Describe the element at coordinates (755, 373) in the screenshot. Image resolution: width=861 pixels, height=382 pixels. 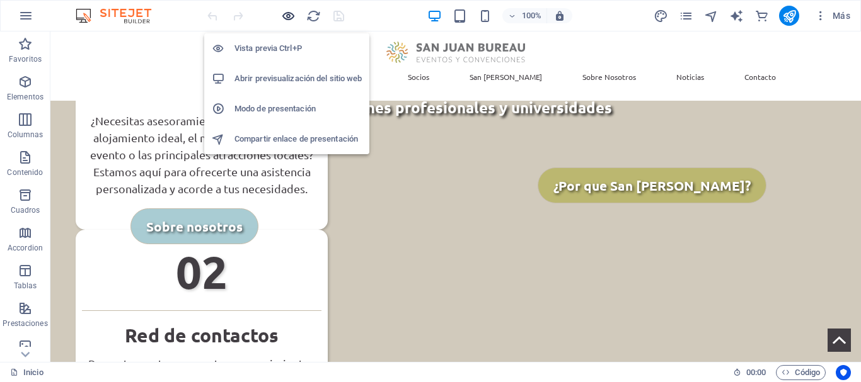
I see `span: 00 00` at that location.